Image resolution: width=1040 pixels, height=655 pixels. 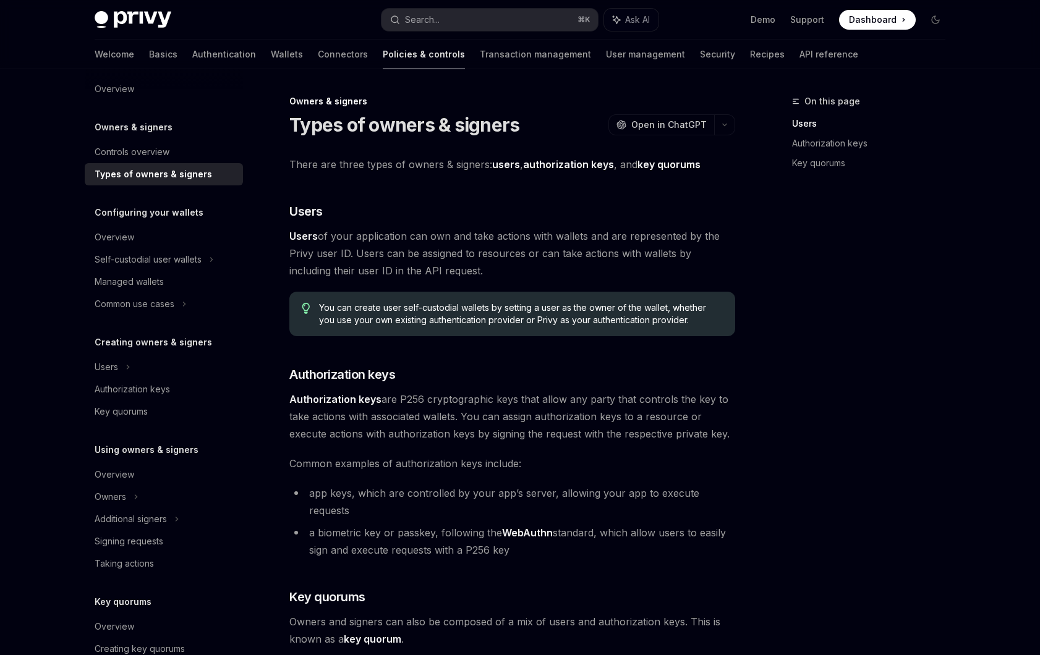 I want to click on h5: Using owners & signers, so click(x=147, y=450).